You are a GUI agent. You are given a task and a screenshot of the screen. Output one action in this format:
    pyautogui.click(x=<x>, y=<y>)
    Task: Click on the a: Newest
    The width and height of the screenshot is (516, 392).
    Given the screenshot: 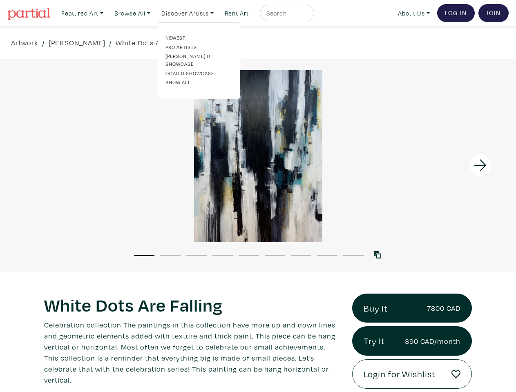 What is the action you would take?
    pyautogui.click(x=199, y=38)
    